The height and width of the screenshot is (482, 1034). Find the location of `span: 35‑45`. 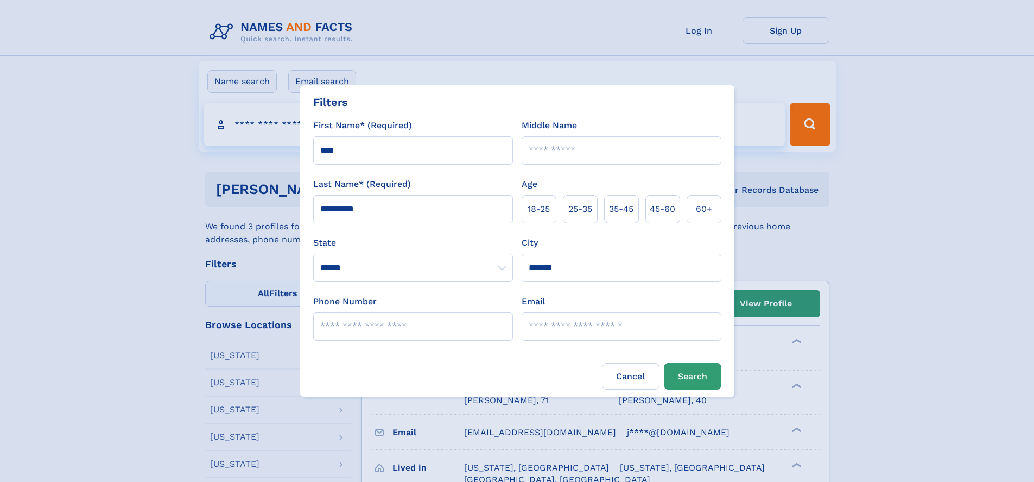

span: 35‑45 is located at coordinates (621, 209).